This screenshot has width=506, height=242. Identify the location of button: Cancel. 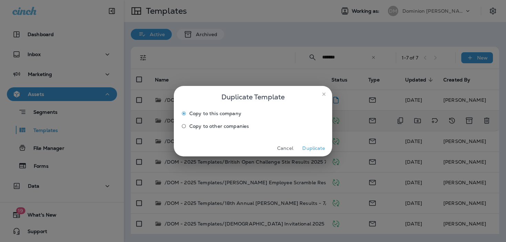
(285, 148).